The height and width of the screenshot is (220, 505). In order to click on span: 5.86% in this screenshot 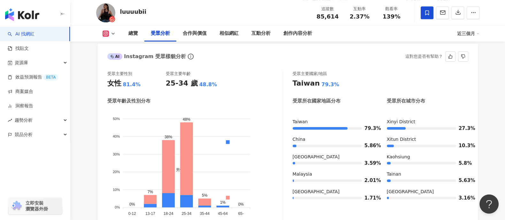, I will do `click(369, 146)`.